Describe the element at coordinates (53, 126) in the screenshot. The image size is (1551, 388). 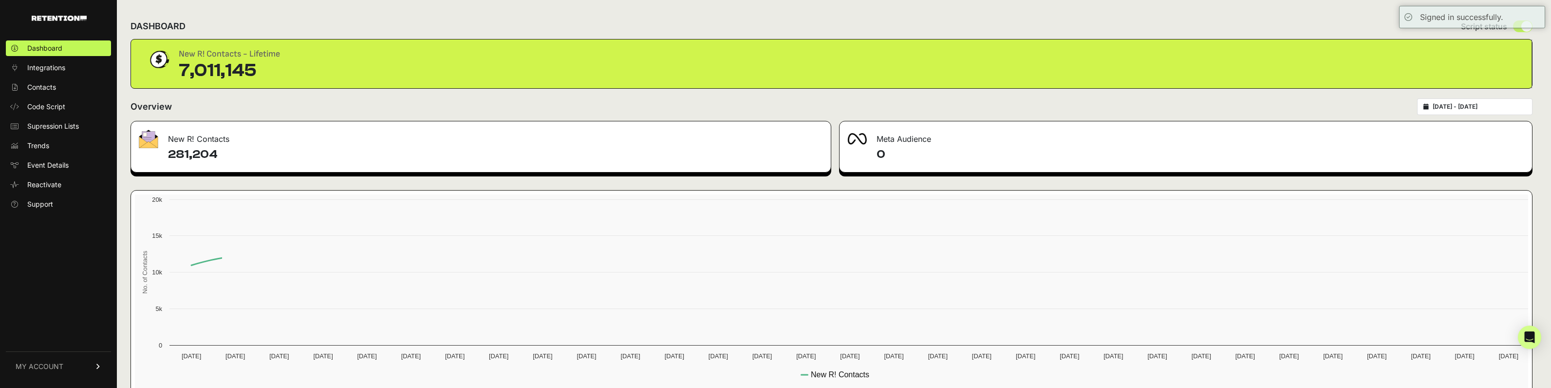
I see `span: Supression Lists` at that location.